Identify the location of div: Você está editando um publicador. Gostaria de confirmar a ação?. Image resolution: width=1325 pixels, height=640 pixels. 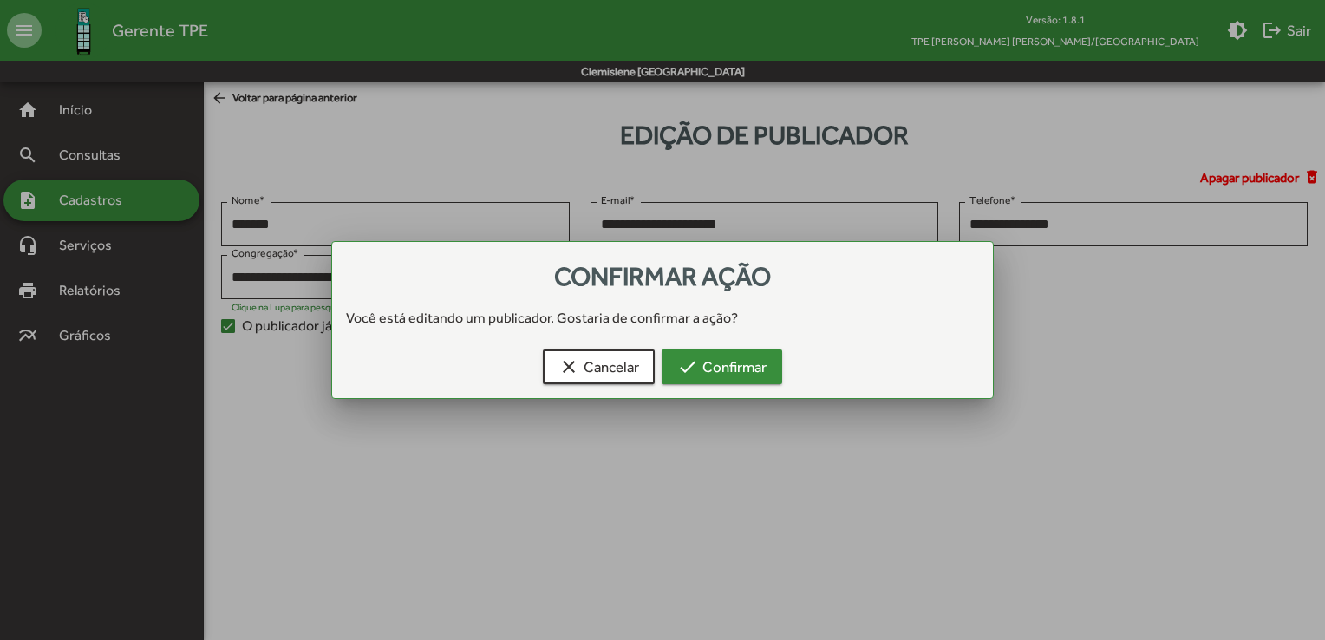
(662, 318).